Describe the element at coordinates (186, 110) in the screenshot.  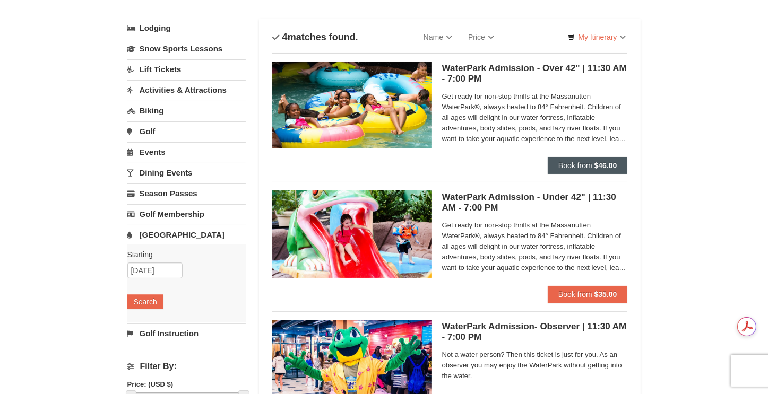
I see `a: Biking` at that location.